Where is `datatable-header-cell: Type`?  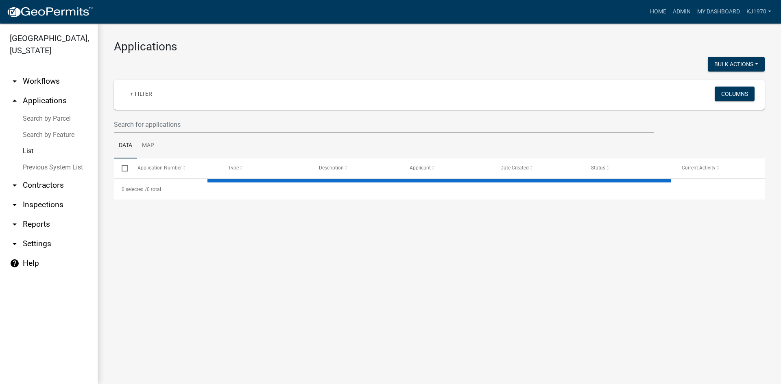
datatable-header-cell: Type is located at coordinates (265, 168).